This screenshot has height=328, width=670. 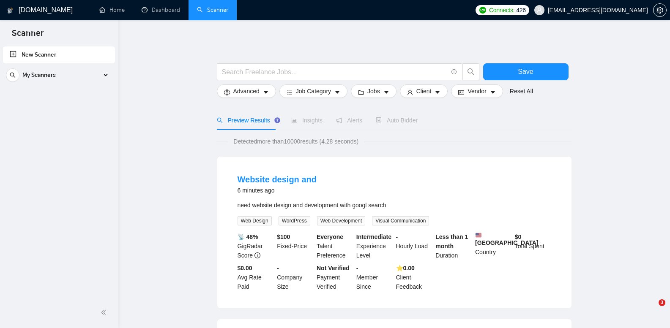 I want to click on b: $ 0, so click(x=518, y=237).